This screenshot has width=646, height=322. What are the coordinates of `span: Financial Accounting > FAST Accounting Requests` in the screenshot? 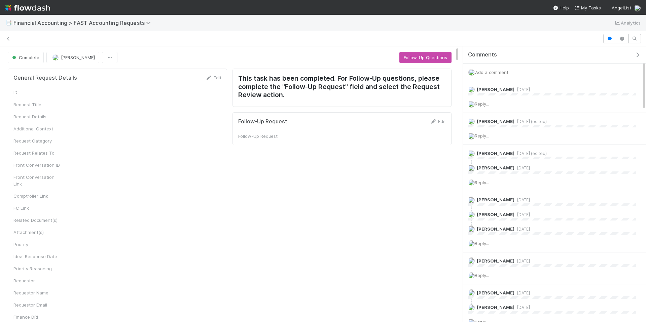 It's located at (84, 23).